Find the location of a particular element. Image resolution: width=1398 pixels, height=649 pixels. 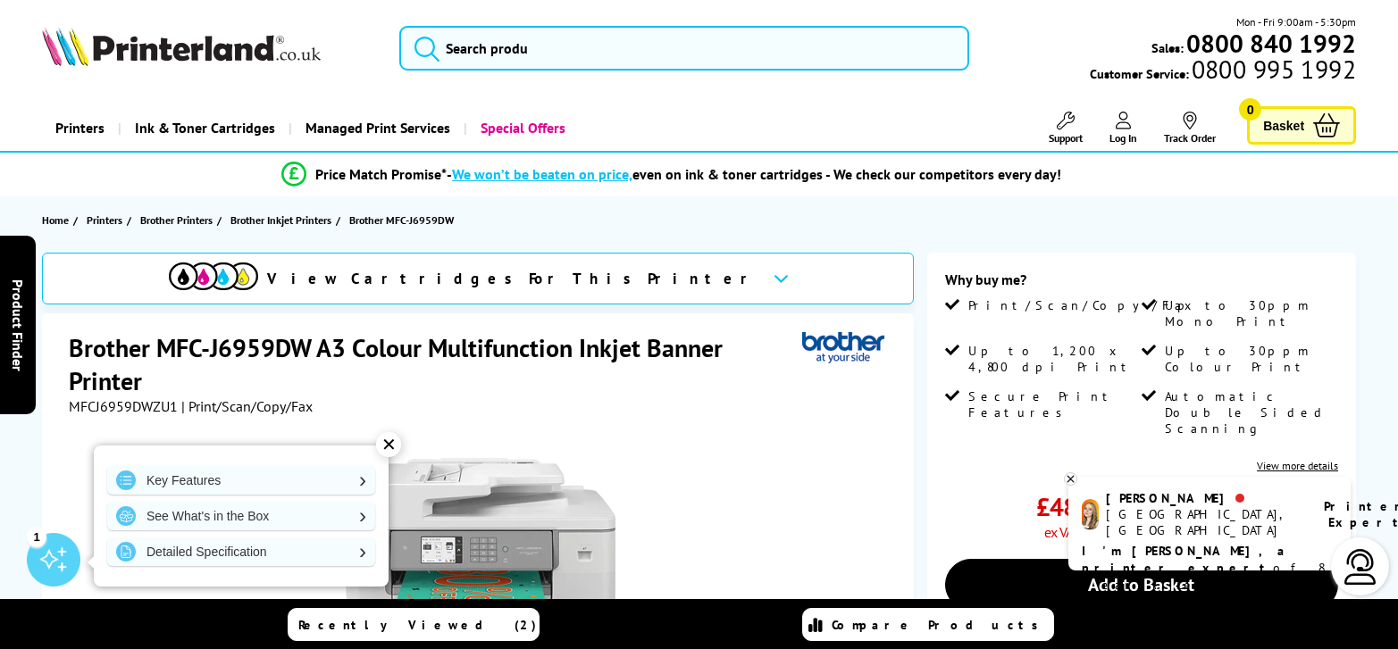

span: Home is located at coordinates (55, 220).